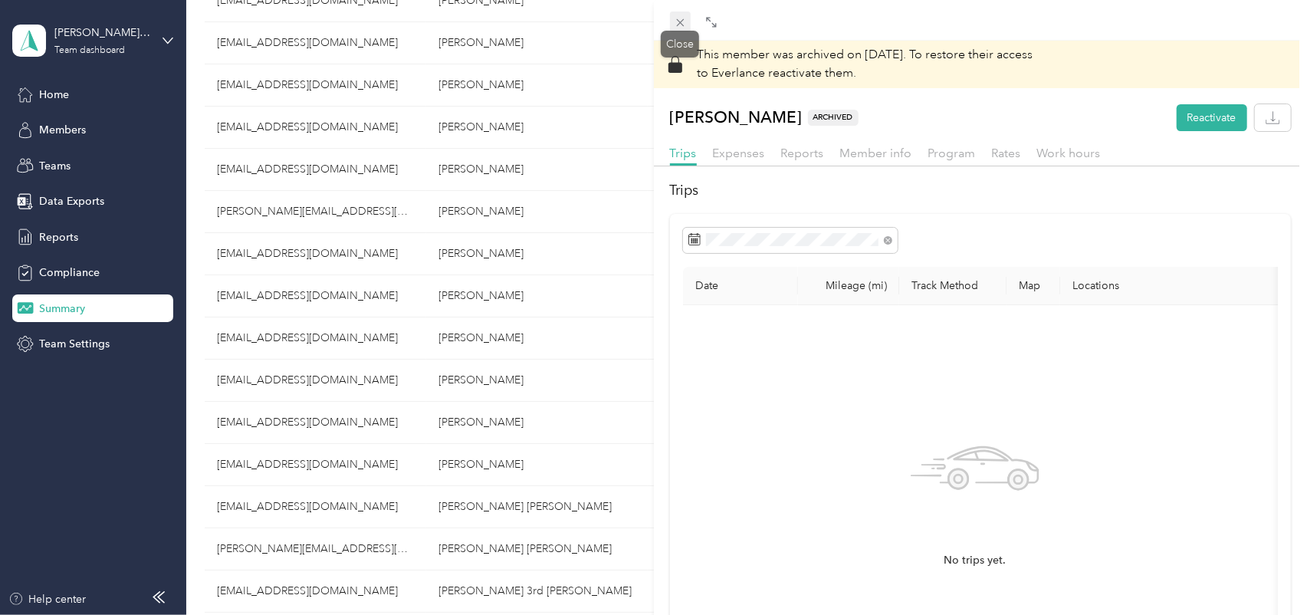  What do you see at coordinates (848, 286) in the screenshot?
I see `th: Mileage (mi)` at bounding box center [848, 286].